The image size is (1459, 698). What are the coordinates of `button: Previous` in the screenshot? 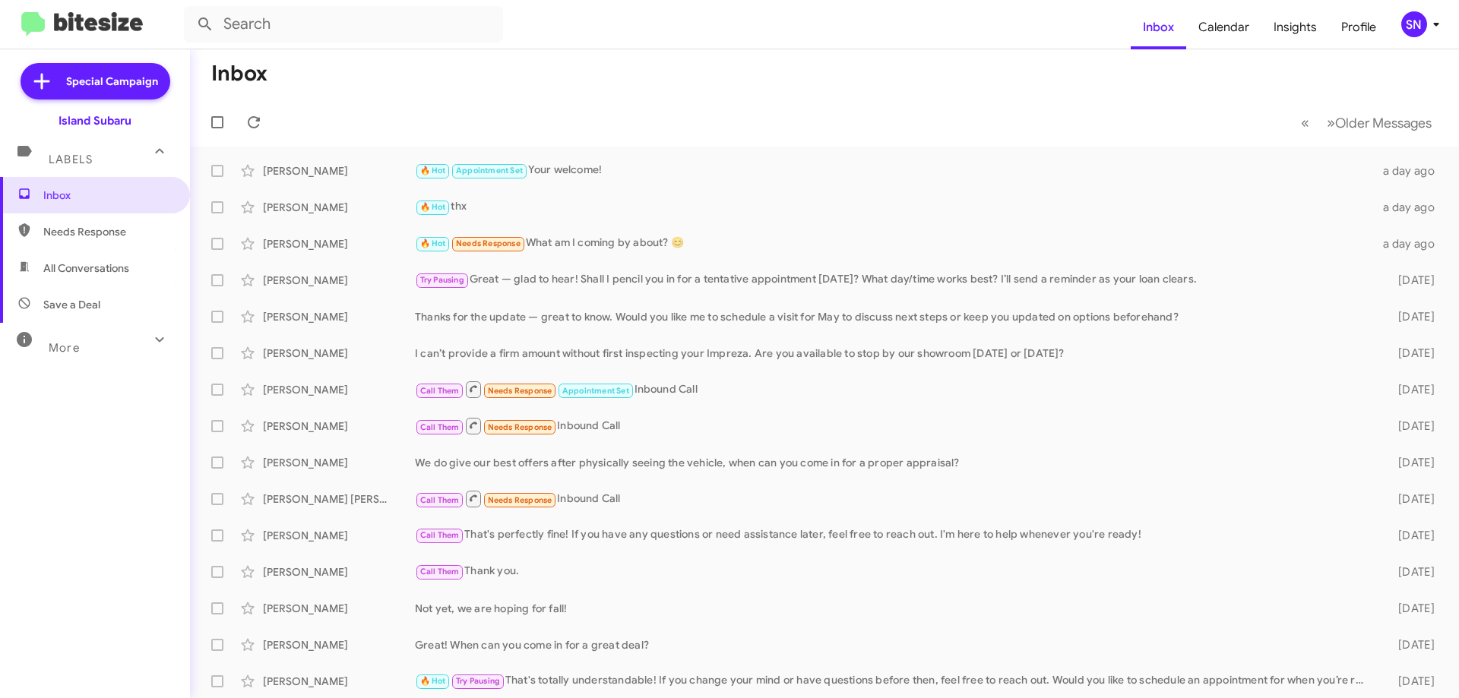 It's located at (1305, 122).